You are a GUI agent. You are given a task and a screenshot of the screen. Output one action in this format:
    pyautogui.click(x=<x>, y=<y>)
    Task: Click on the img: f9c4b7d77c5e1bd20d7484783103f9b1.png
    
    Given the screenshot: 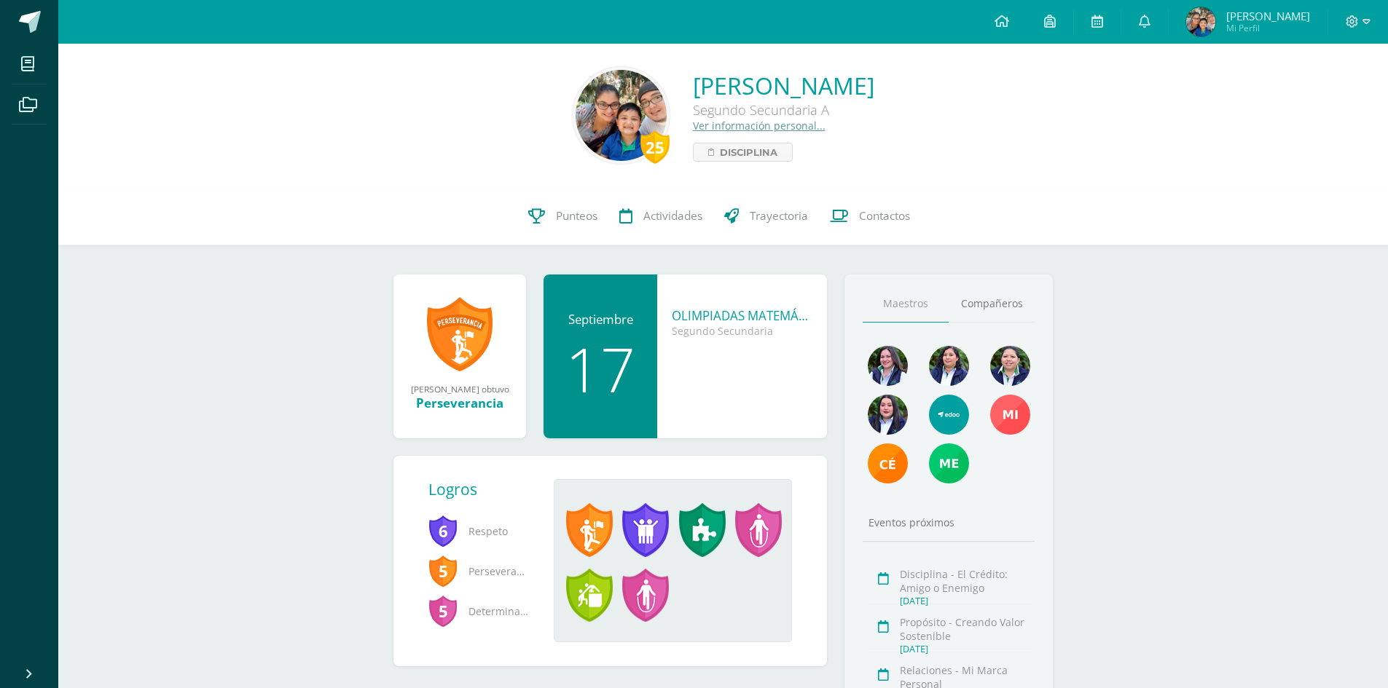 What is the action you would take?
    pyautogui.click(x=887, y=414)
    